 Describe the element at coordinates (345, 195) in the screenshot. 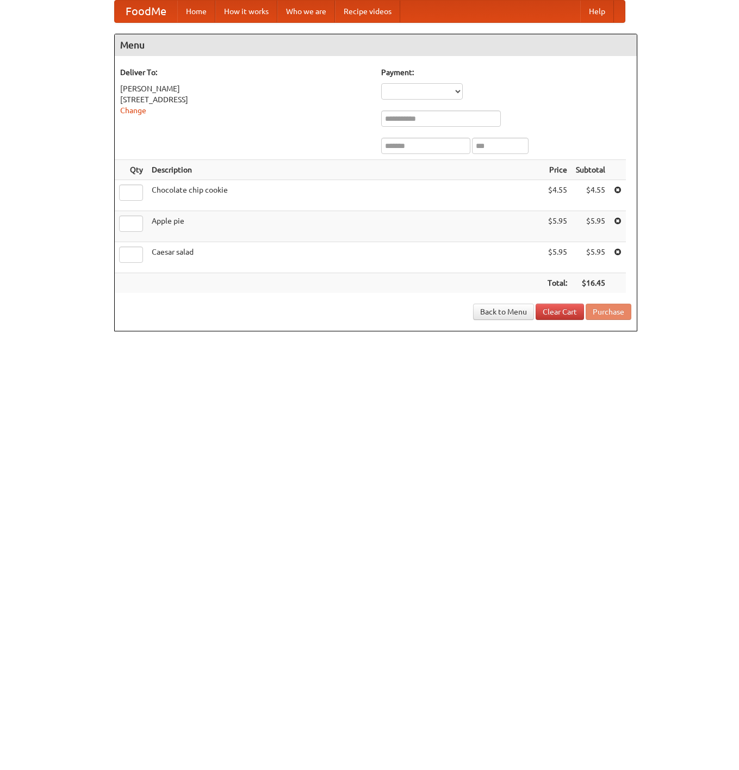

I see `td: Chocolate chip cookie` at that location.